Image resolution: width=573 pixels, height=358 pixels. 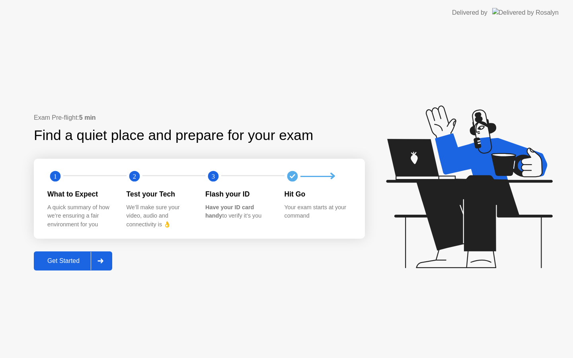 What do you see at coordinates (87, 117) in the screenshot?
I see `b: 5 min` at bounding box center [87, 117].